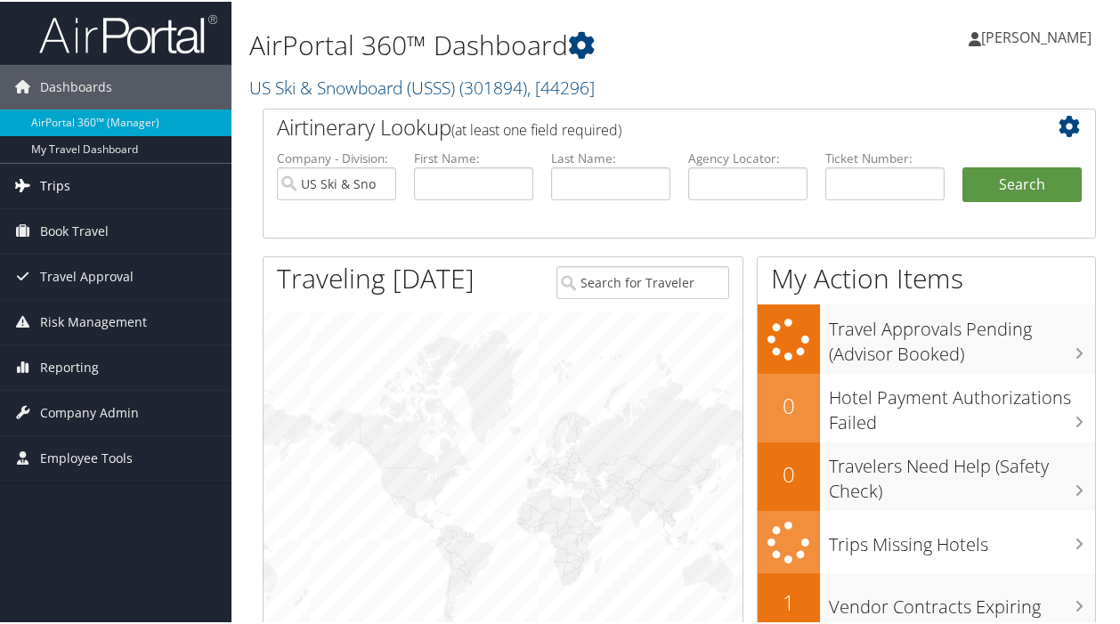 Image resolution: width=1120 pixels, height=624 pixels. Describe the element at coordinates (69, 366) in the screenshot. I see `span: Reporting` at that location.